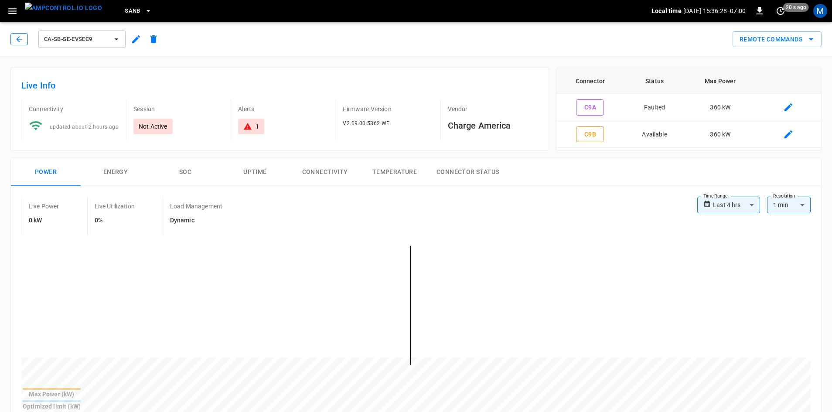  I want to click on h6: 0 kW, so click(44, 221).